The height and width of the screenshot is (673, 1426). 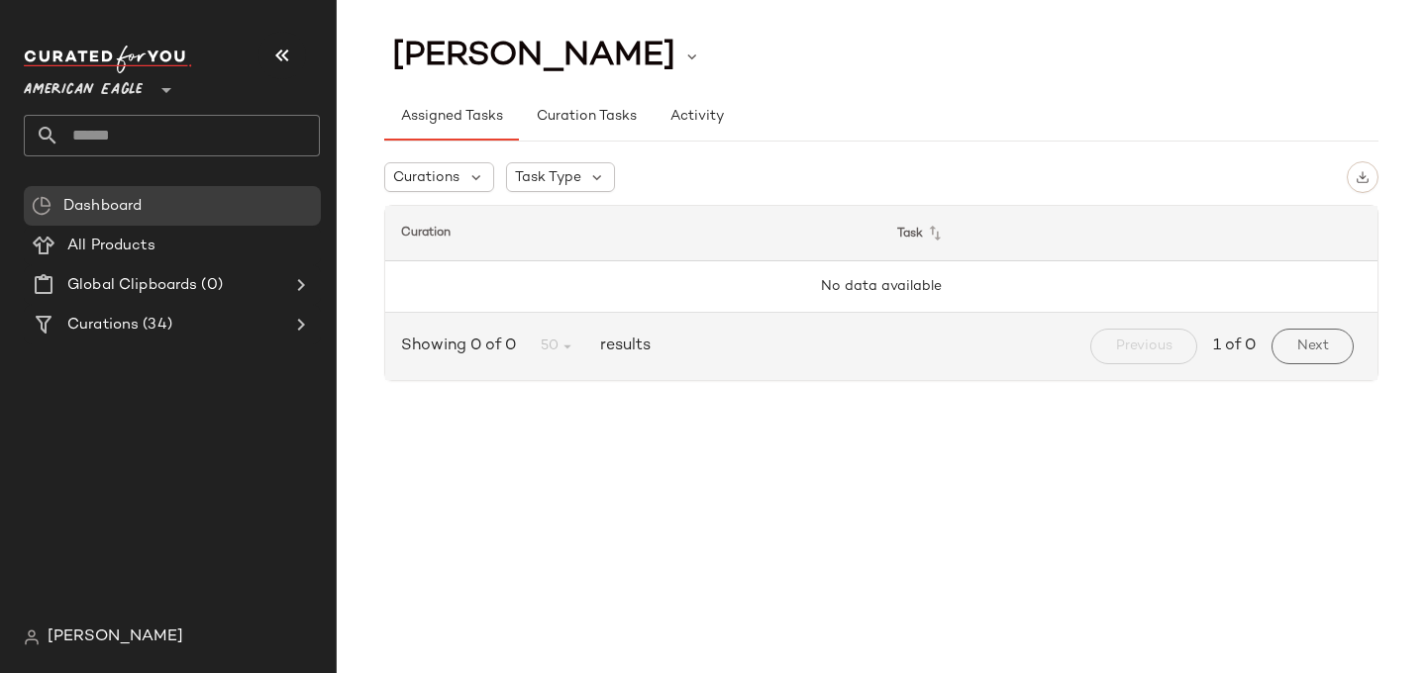 I want to click on span: Curation Tasks, so click(x=585, y=117).